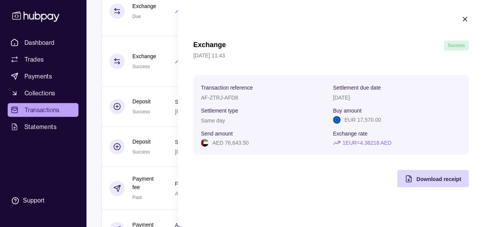 The height and width of the screenshot is (227, 484). What do you see at coordinates (227, 88) in the screenshot?
I see `p: Transaction reference` at bounding box center [227, 88].